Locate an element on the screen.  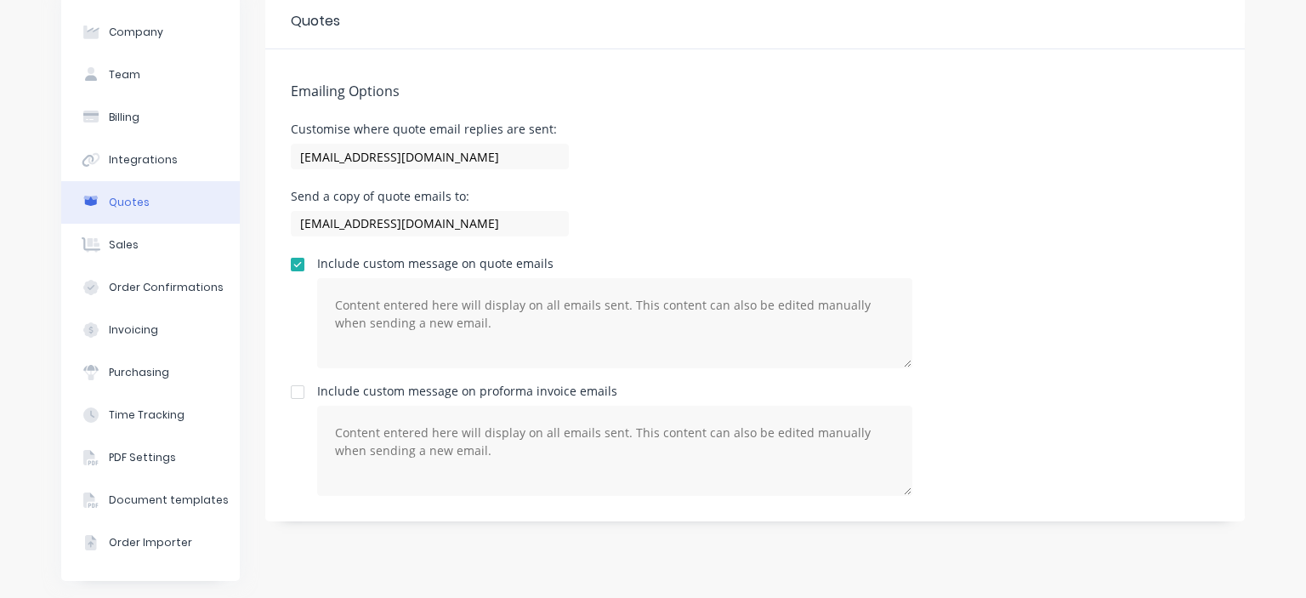
button: Purchasing is located at coordinates (150, 372).